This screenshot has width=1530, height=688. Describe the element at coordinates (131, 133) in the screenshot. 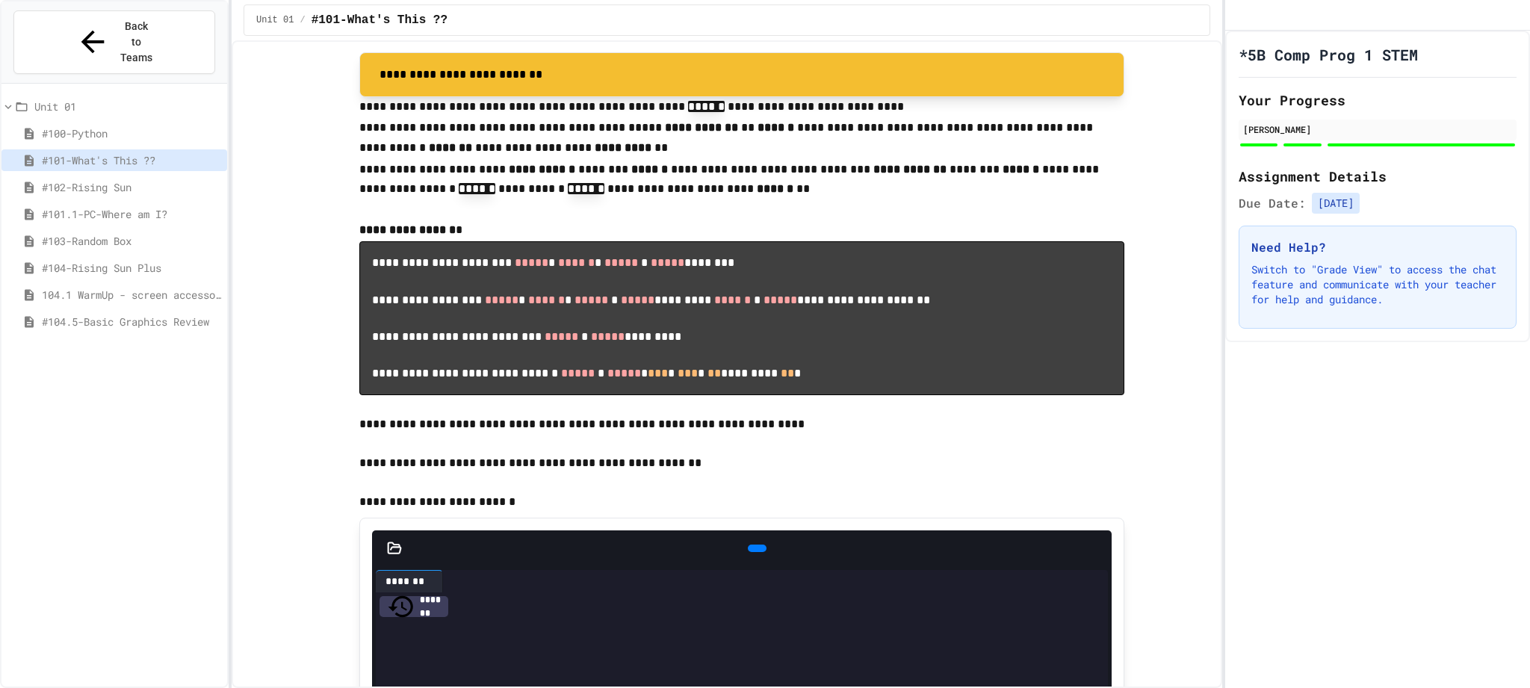

I see `span: #100-Python` at that location.